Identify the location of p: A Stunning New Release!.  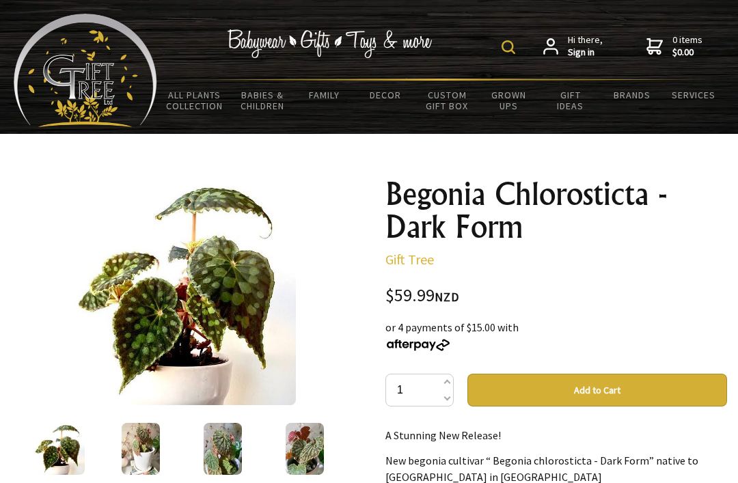
(556, 435).